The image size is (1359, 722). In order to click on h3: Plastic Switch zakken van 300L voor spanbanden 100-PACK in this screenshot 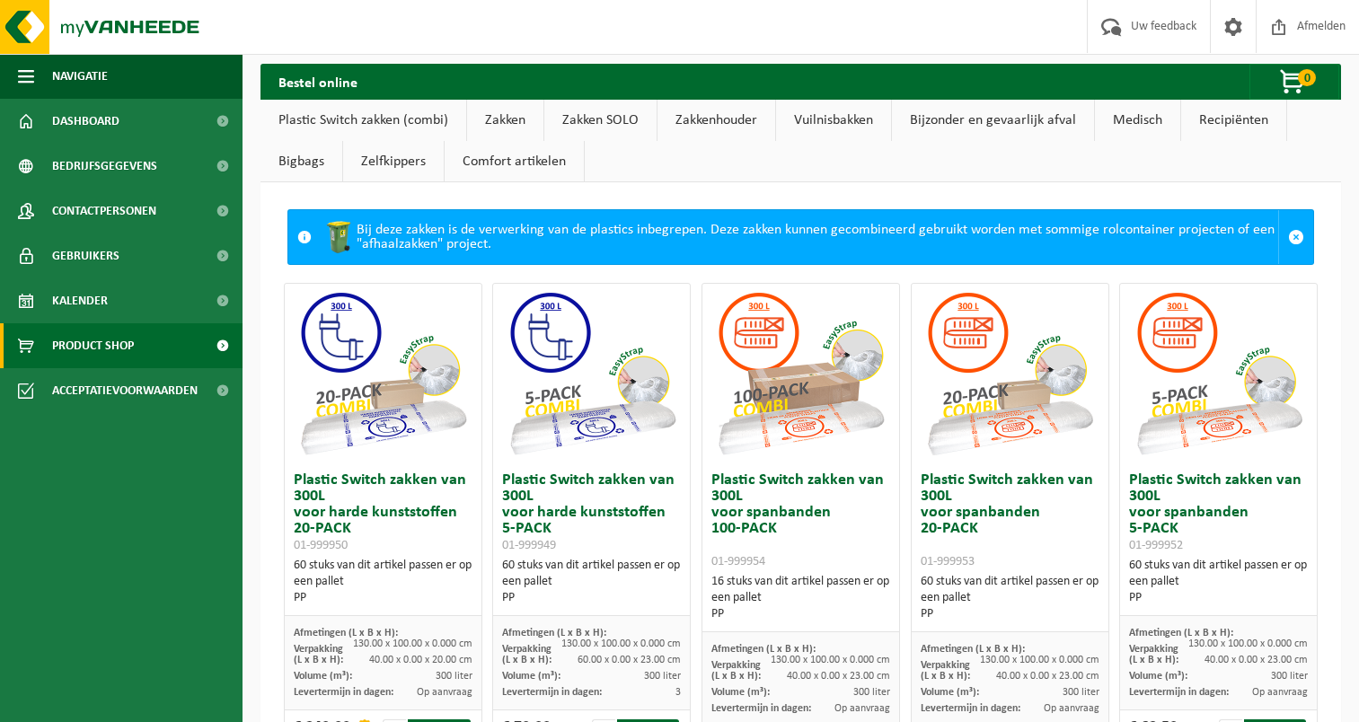, I will do `click(800, 521)`.